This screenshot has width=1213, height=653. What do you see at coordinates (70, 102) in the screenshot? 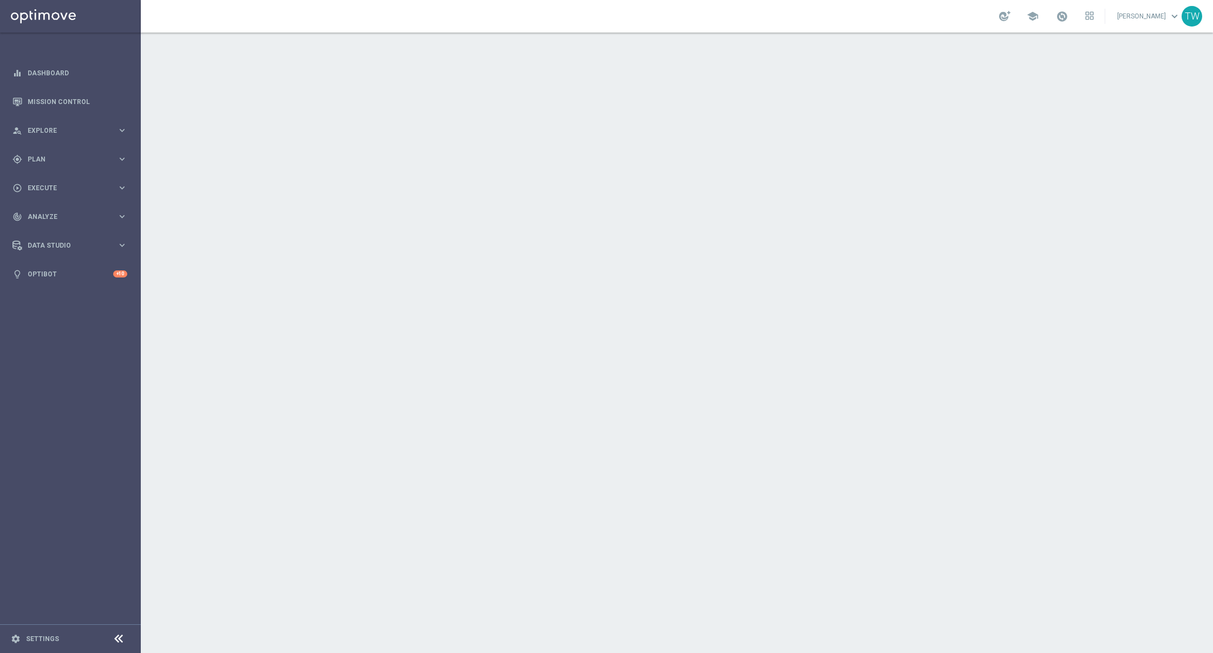
I see `button: Mission Control` at bounding box center [70, 102].